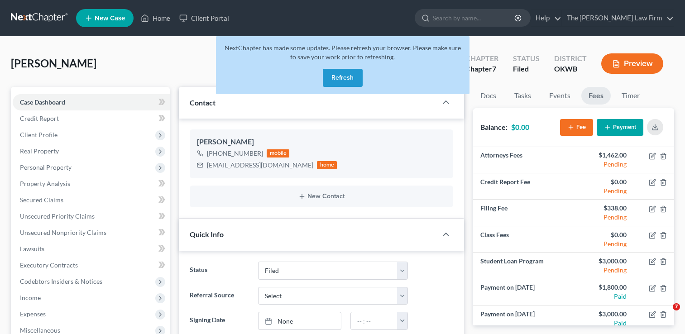  What do you see at coordinates (91, 233) in the screenshot?
I see `a: Unsecured Nonpriority Claims` at bounding box center [91, 233].